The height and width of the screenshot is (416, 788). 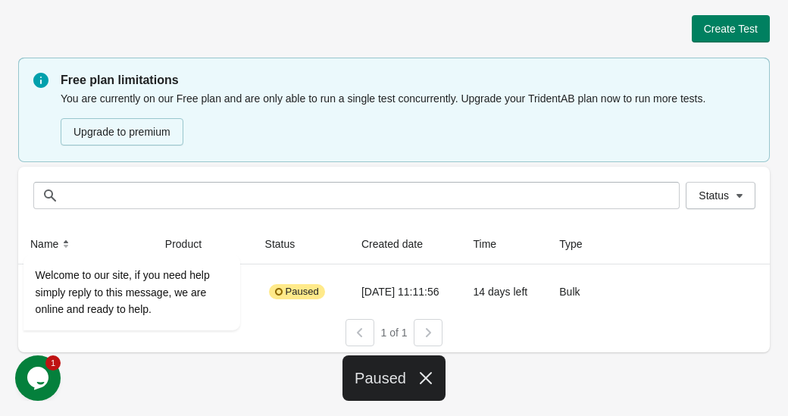 What do you see at coordinates (408, 118) in the screenshot?
I see `div: You are currently on our Free plan and are only able to run a single test concurrently. Upgrade y...` at bounding box center [408, 118].